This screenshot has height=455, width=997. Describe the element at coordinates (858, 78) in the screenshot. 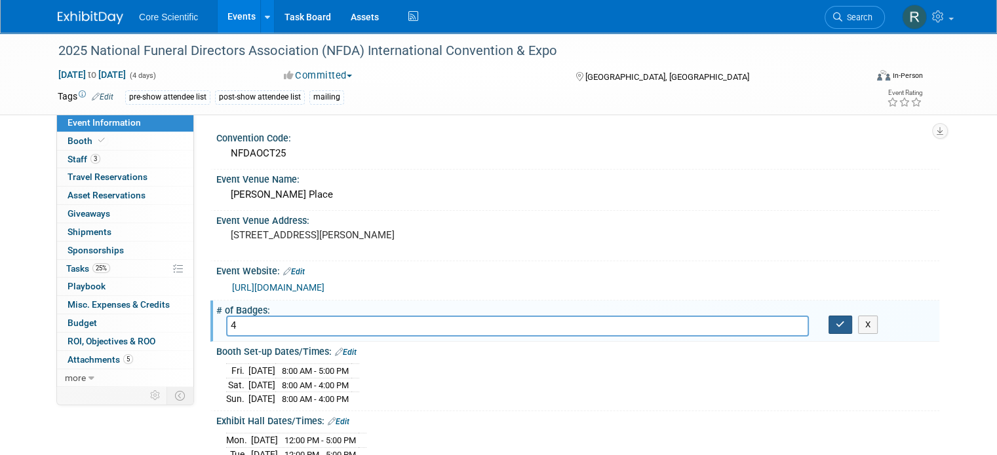

I see `div: Event Format` at that location.